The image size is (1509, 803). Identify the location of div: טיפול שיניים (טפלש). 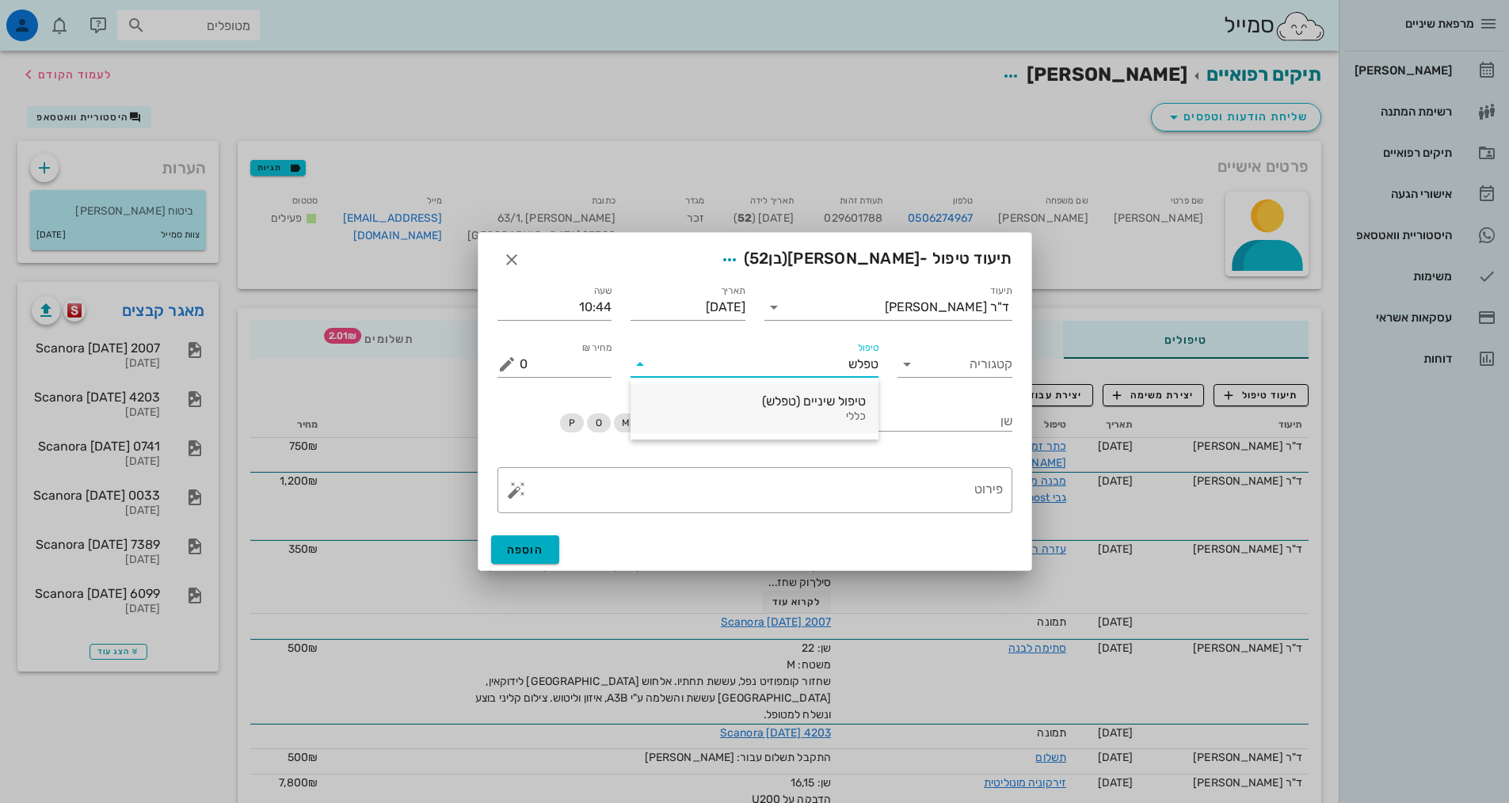
(754, 401).